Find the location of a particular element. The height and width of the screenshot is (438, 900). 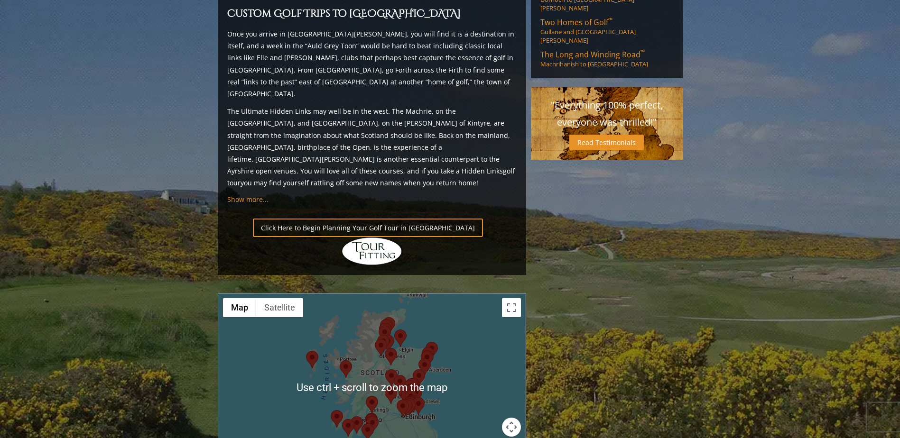

p: "Everything 100% perfect, everyone was thrilled!" is located at coordinates (607, 114).